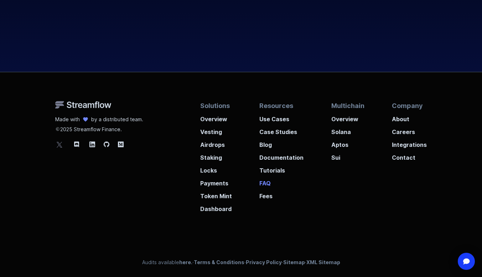  Describe the element at coordinates (467, 261) in the screenshot. I see `div: Open Intercom Messenger` at that location.